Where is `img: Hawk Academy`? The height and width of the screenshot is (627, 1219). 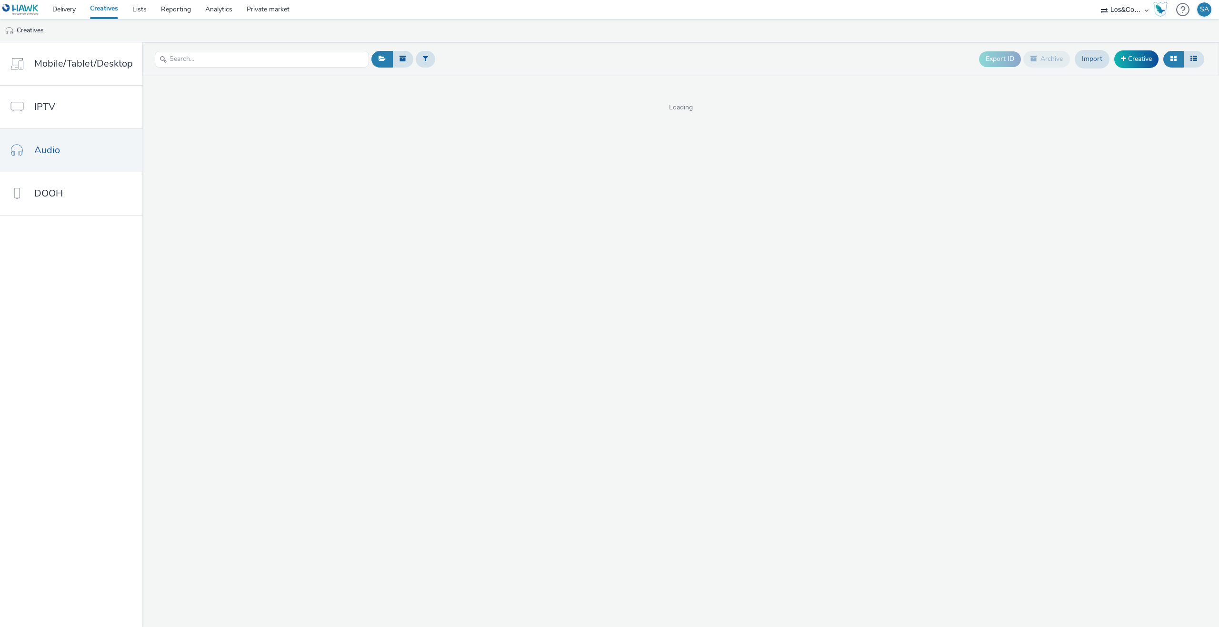 img: Hawk Academy is located at coordinates (1160, 10).